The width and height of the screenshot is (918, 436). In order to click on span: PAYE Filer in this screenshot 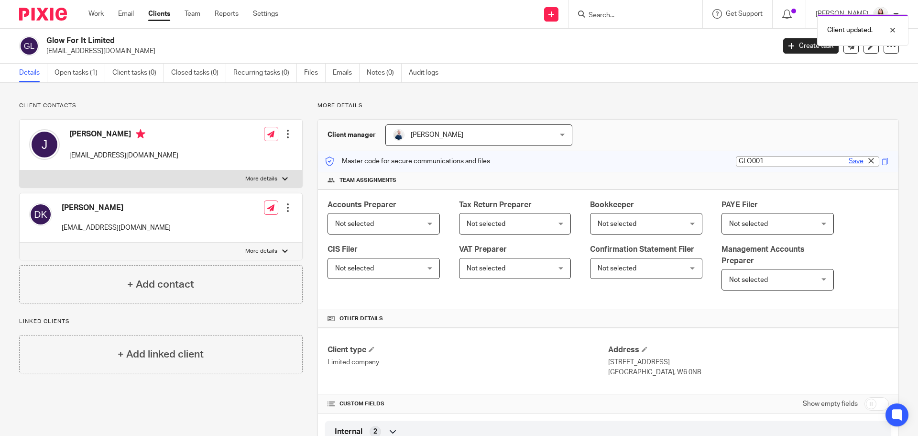, I will do `click(740, 205)`.